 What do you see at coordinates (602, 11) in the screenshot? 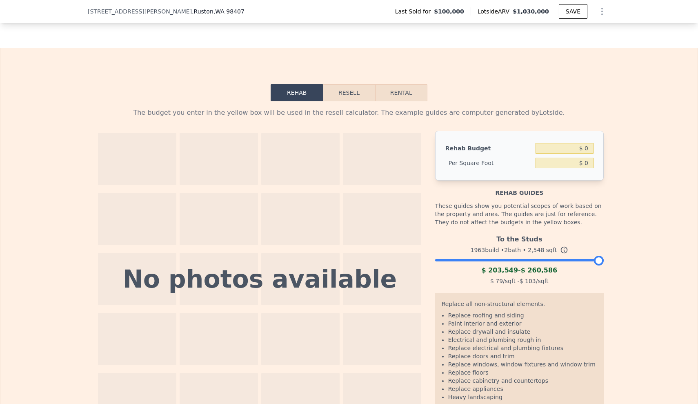
I see `button: Show Options` at bounding box center [602, 11].